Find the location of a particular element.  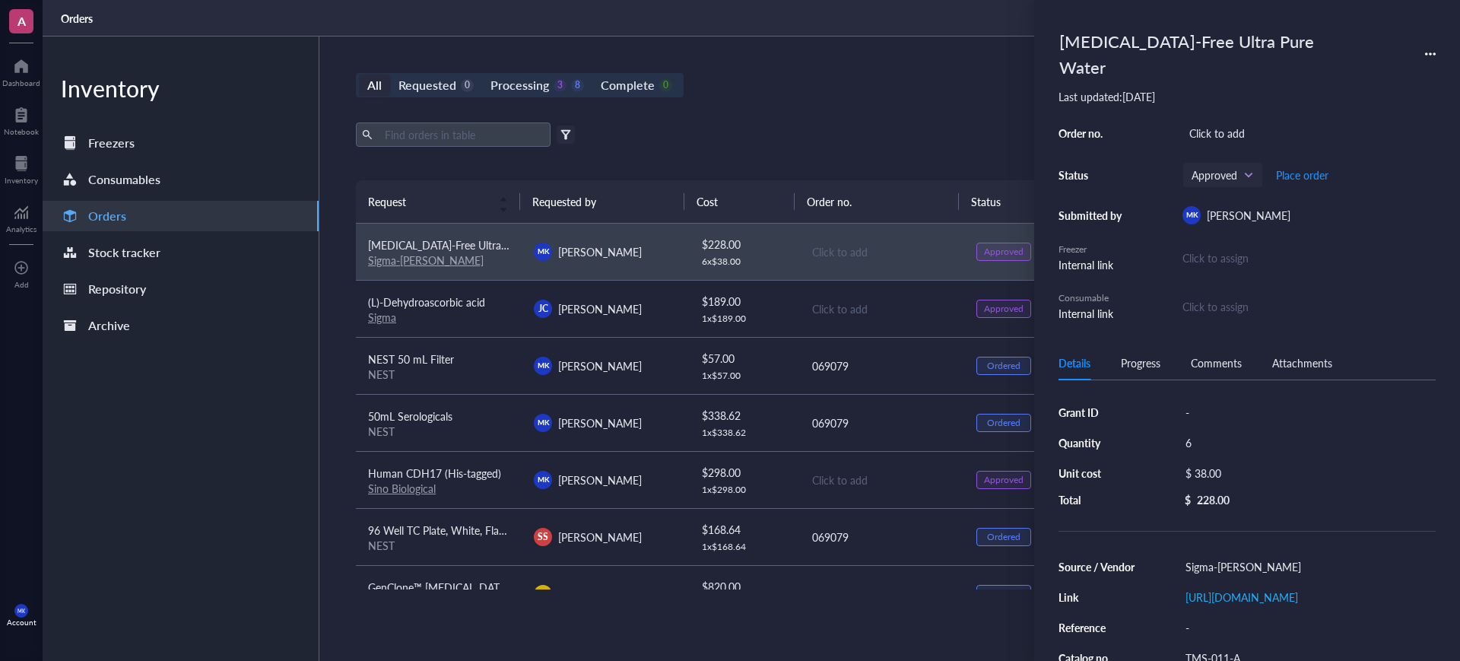

a: Analytics is located at coordinates (21, 217).